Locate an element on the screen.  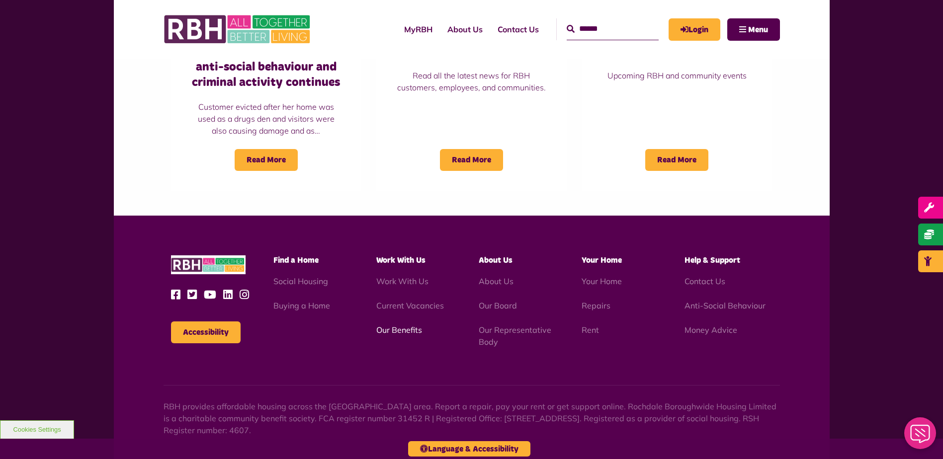
a: Your Home is located at coordinates (601, 281).